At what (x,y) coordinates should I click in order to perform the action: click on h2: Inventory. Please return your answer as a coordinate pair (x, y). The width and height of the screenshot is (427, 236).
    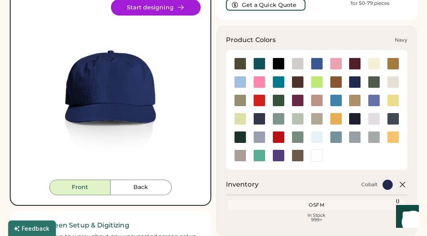
    Looking at the image, I should click on (242, 184).